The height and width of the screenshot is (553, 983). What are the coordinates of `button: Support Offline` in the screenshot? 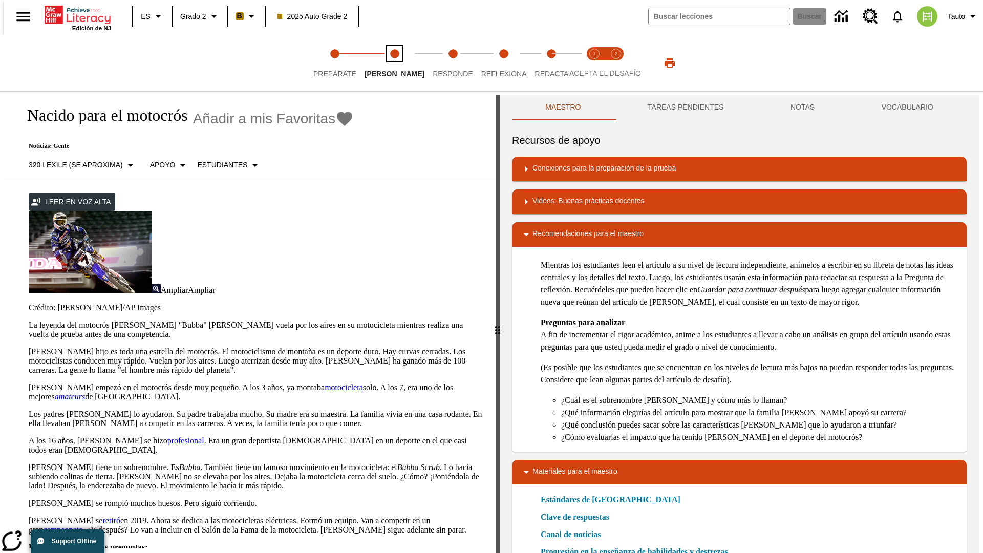 It's located at (68, 541).